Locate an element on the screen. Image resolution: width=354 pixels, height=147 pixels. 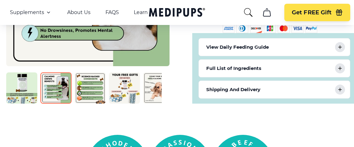
p: View Daily Feeding Guide is located at coordinates (237, 47).